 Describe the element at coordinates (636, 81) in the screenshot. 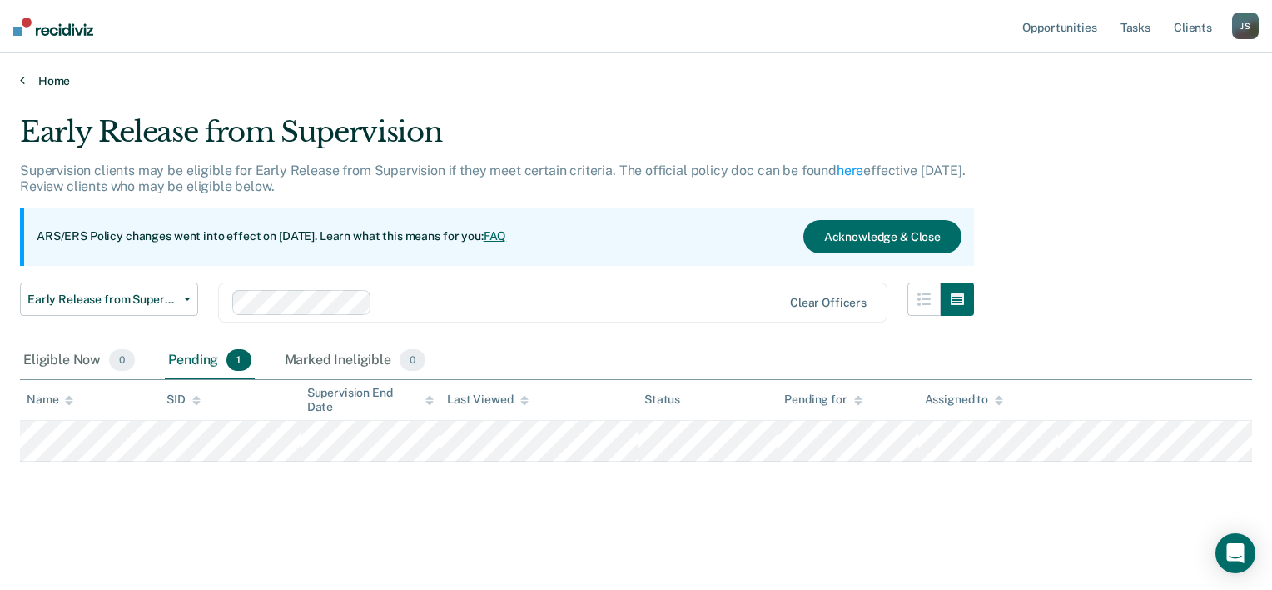

I see `a: Home` at that location.